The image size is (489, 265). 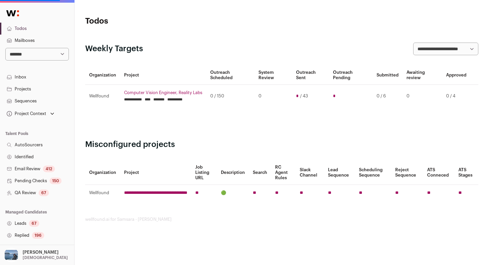 I want to click on span: / 43, so click(x=304, y=96).